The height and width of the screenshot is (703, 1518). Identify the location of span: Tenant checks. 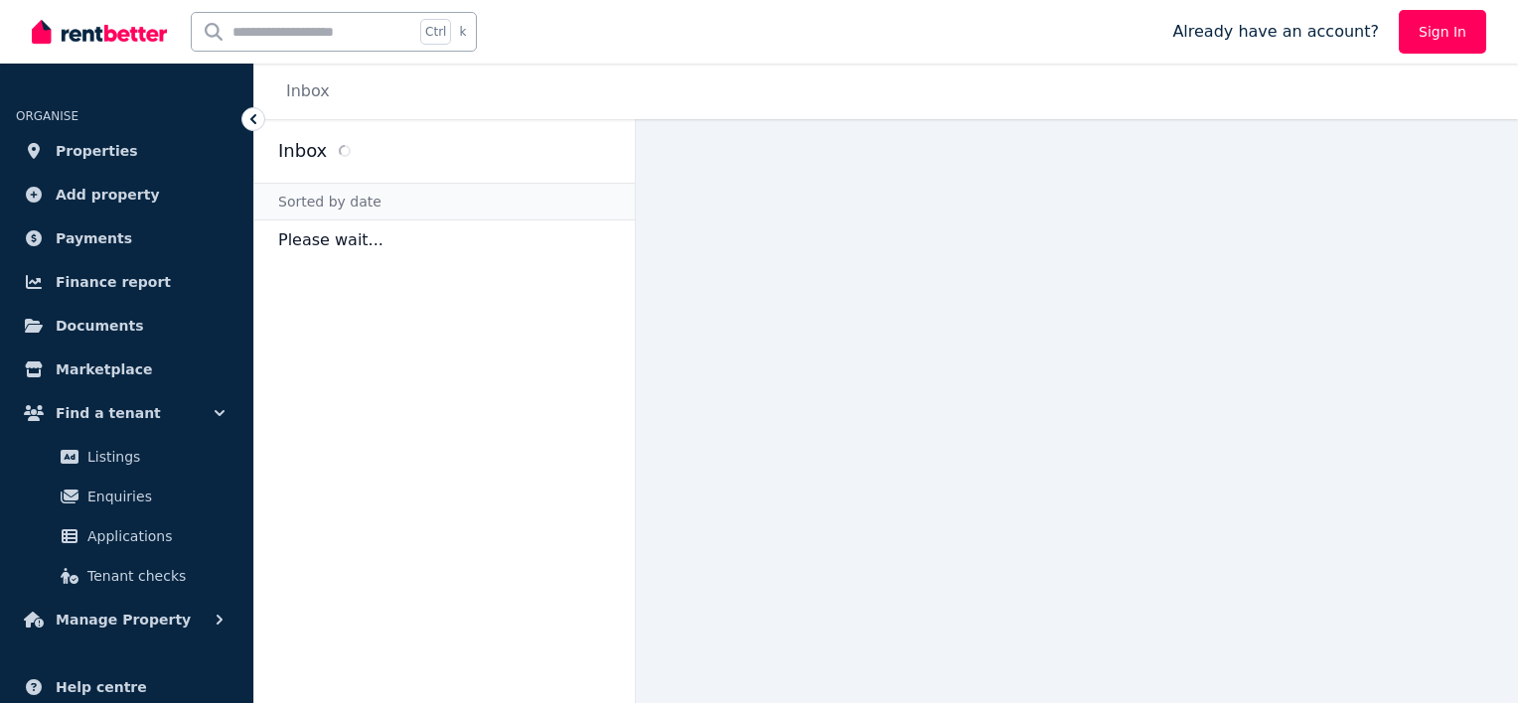
(154, 576).